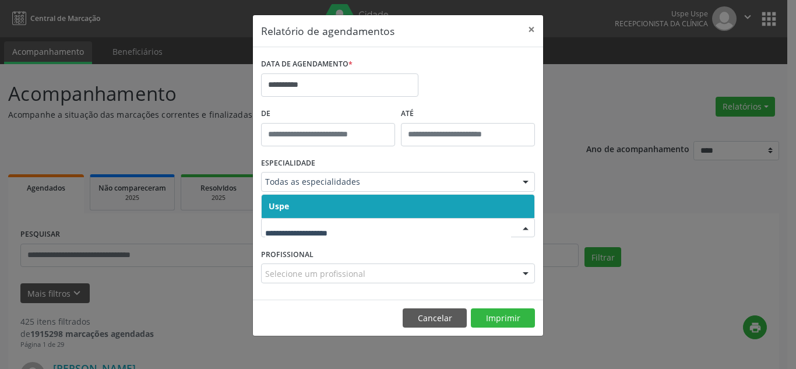 This screenshot has width=796, height=369. Describe the element at coordinates (288, 163) in the screenshot. I see `label: ESPECIALIDADE` at that location.